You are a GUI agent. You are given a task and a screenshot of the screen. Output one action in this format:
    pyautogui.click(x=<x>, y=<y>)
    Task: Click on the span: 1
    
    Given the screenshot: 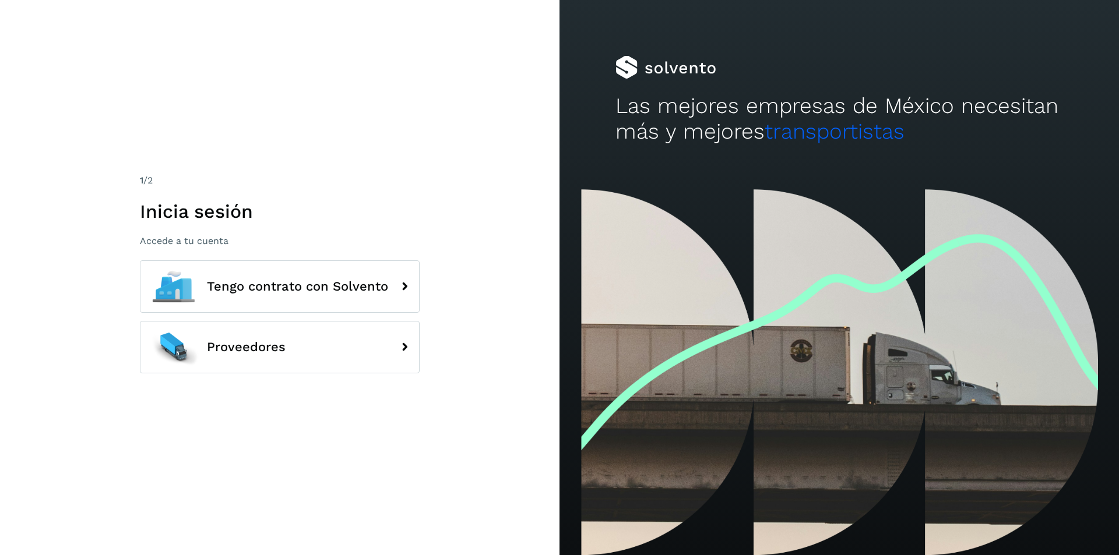 What is the action you would take?
    pyautogui.click(x=142, y=180)
    